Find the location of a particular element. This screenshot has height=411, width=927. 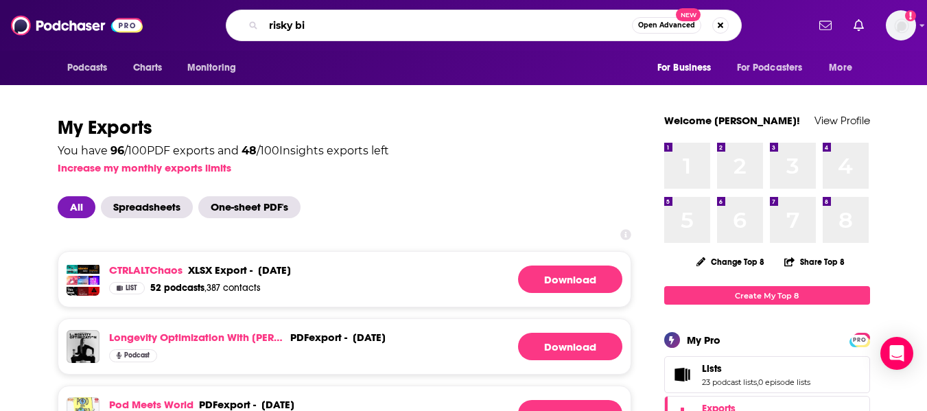

div: Open Intercom Messenger is located at coordinates (897, 354).